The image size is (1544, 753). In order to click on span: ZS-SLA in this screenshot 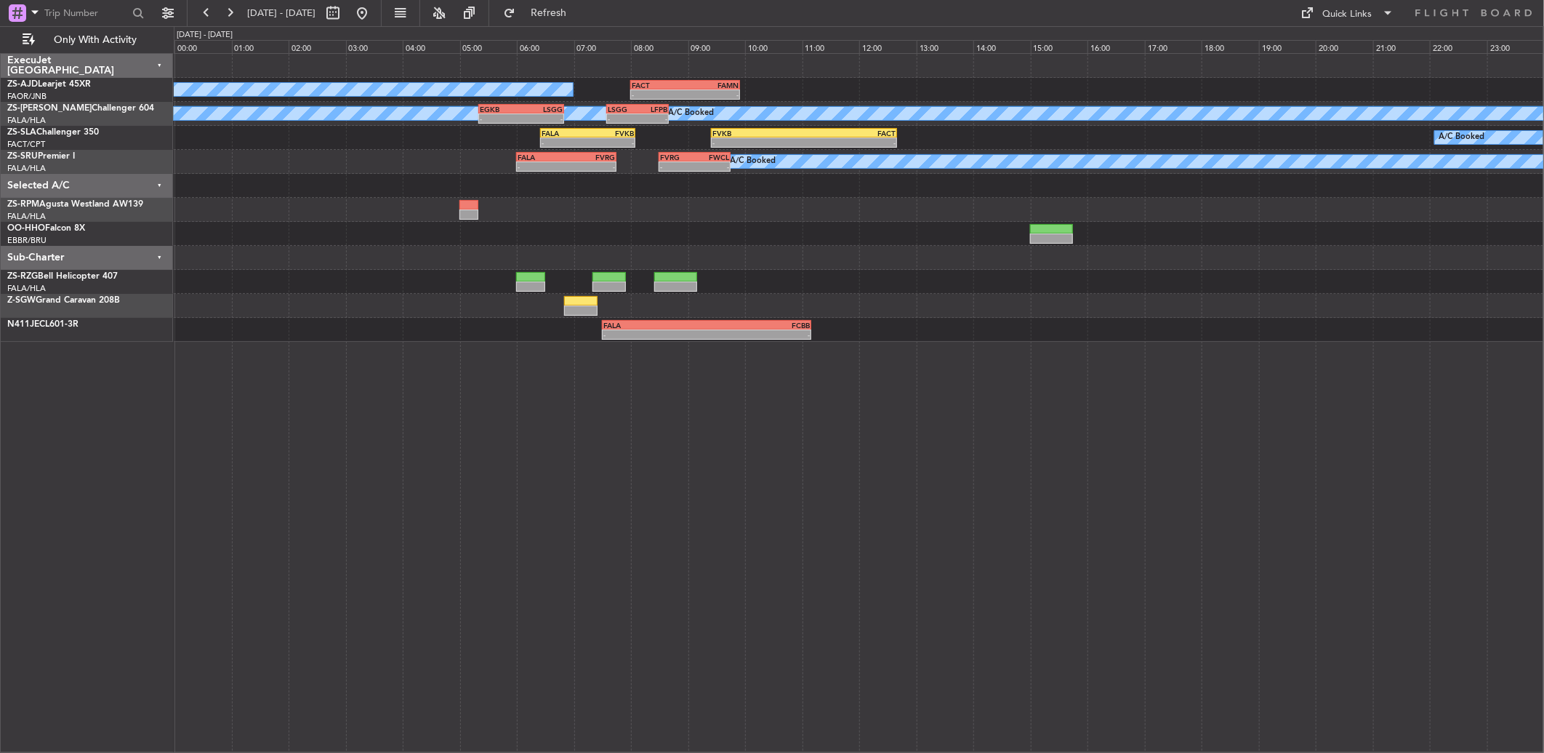, I will do `click(22, 132)`.